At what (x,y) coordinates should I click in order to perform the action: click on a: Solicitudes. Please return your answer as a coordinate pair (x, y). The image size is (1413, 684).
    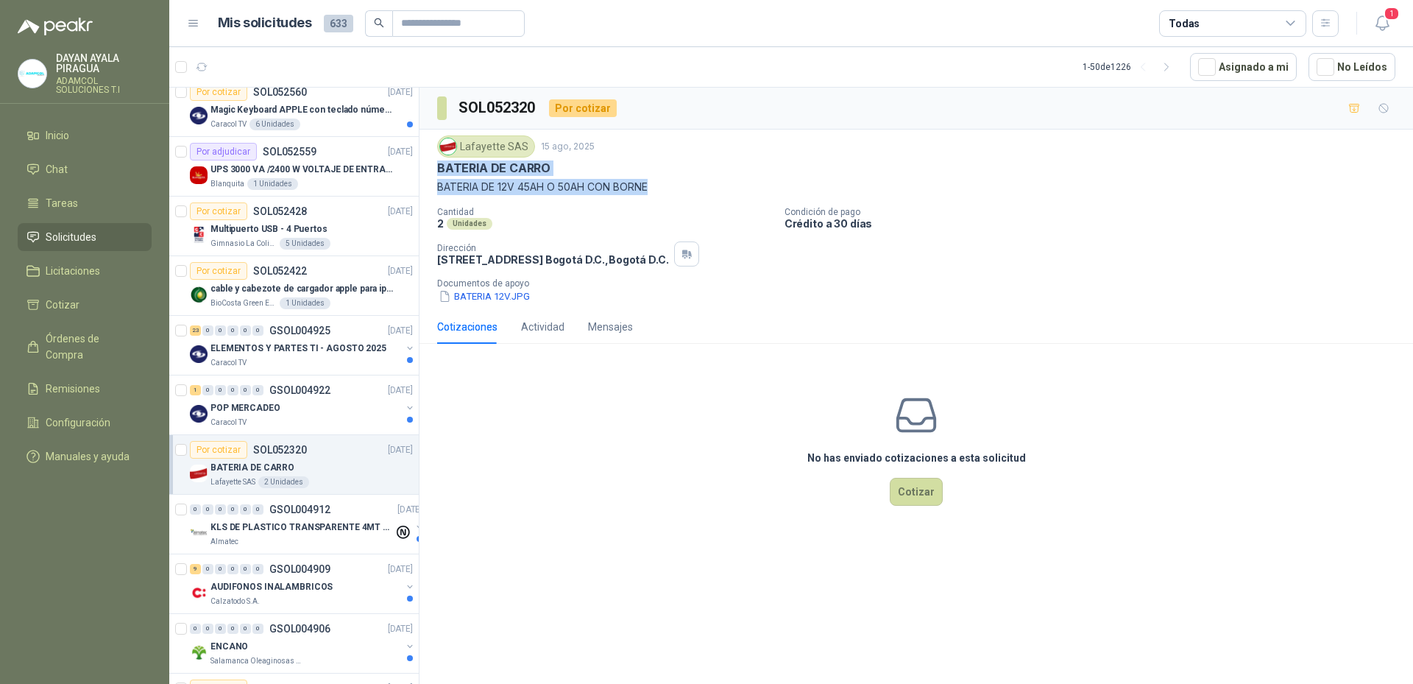
    Looking at the image, I should click on (85, 237).